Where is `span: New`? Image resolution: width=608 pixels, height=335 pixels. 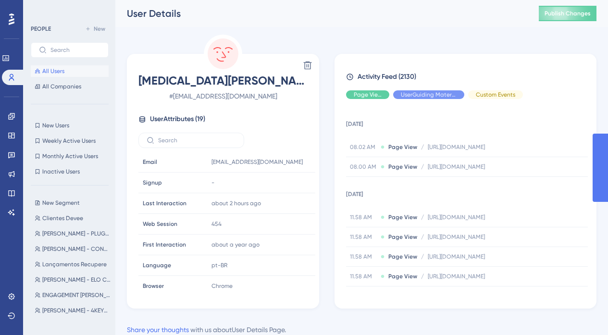 span: New is located at coordinates (99, 29).